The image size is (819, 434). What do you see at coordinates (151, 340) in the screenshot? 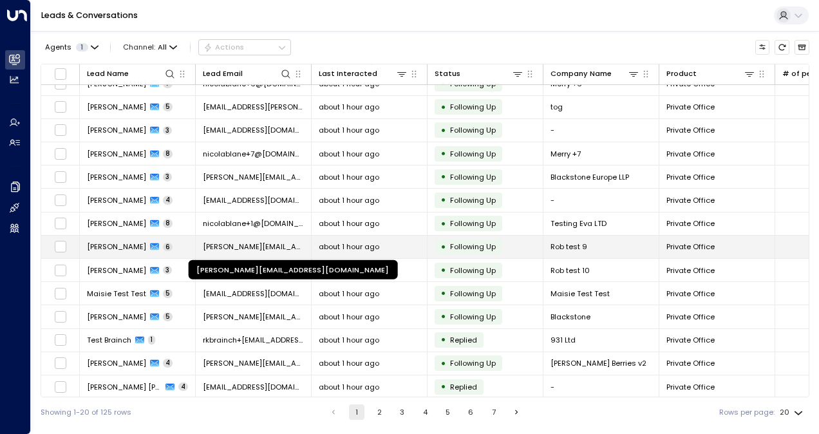
I see `span: 1` at bounding box center [151, 340].